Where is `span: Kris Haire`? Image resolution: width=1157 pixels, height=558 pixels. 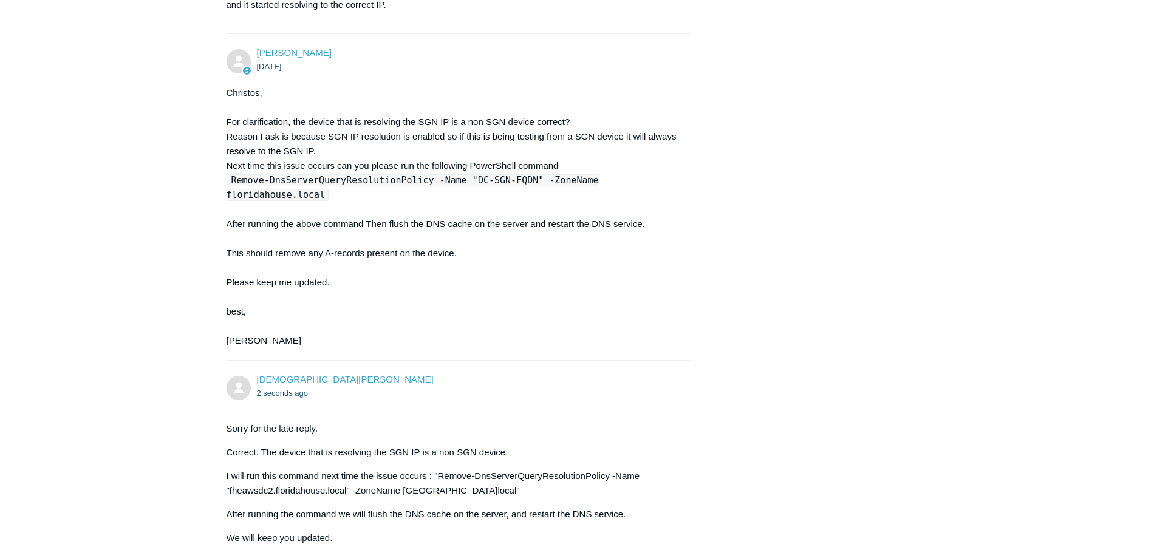 span: Kris Haire is located at coordinates (294, 52).